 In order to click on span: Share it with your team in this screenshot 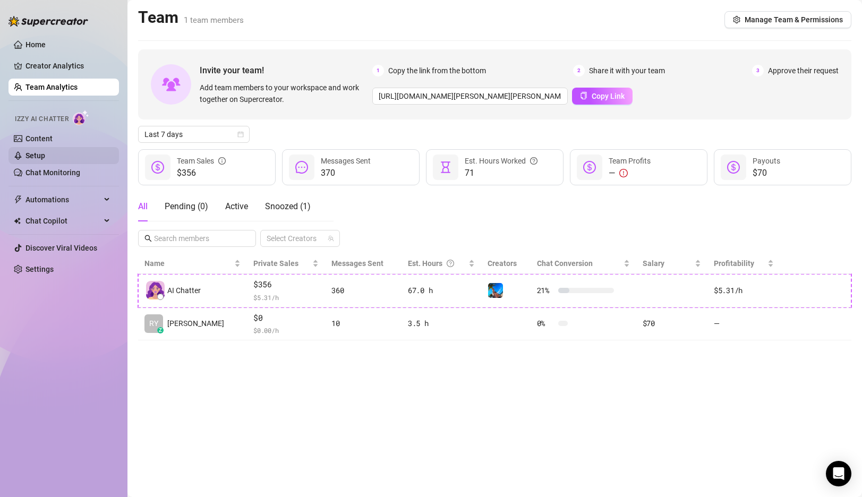, I will do `click(627, 71)`.